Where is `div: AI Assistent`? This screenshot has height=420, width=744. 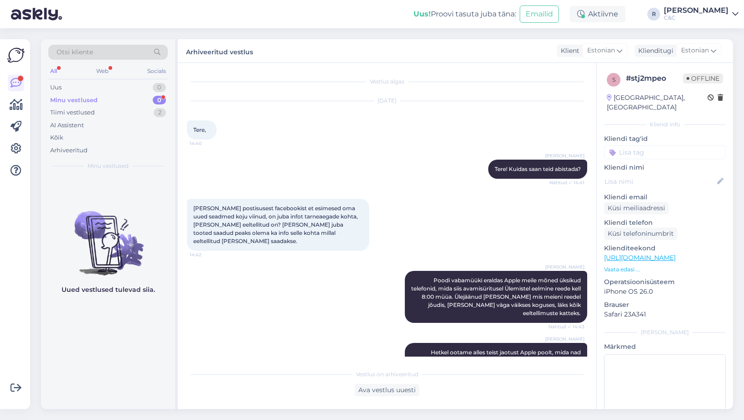 div: AI Assistent is located at coordinates (67, 125).